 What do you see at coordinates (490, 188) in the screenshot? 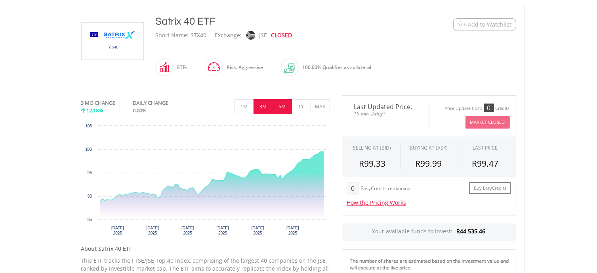
I see `a: Buy EasyCredits` at bounding box center [490, 188].